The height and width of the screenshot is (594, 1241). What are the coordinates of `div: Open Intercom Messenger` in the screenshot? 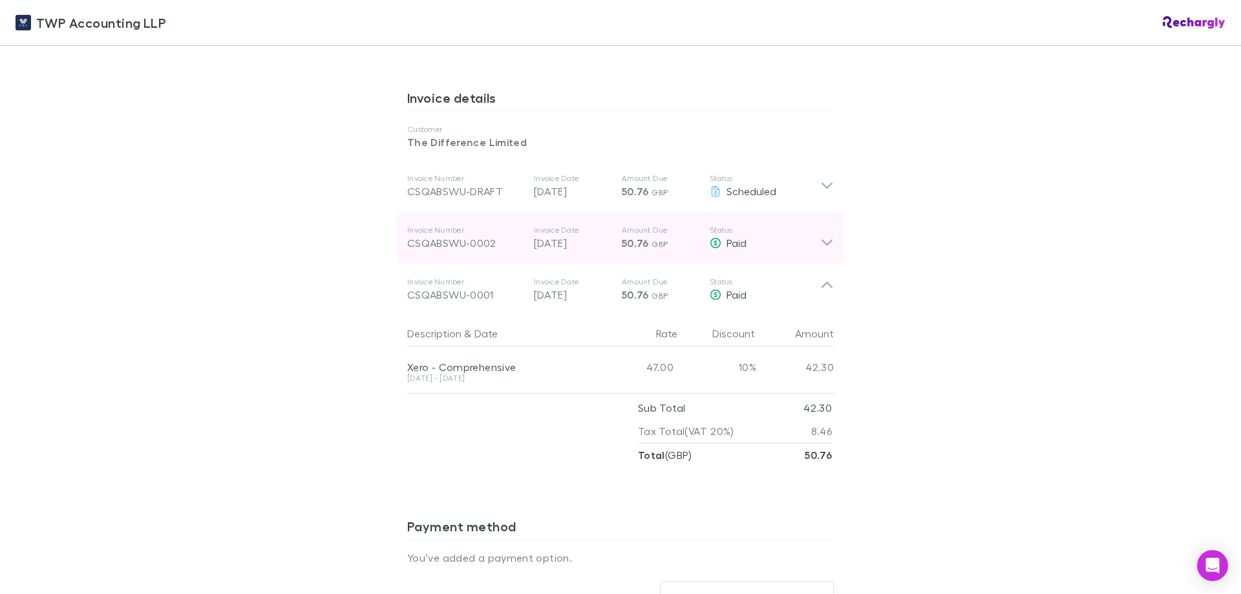 It's located at (1213, 566).